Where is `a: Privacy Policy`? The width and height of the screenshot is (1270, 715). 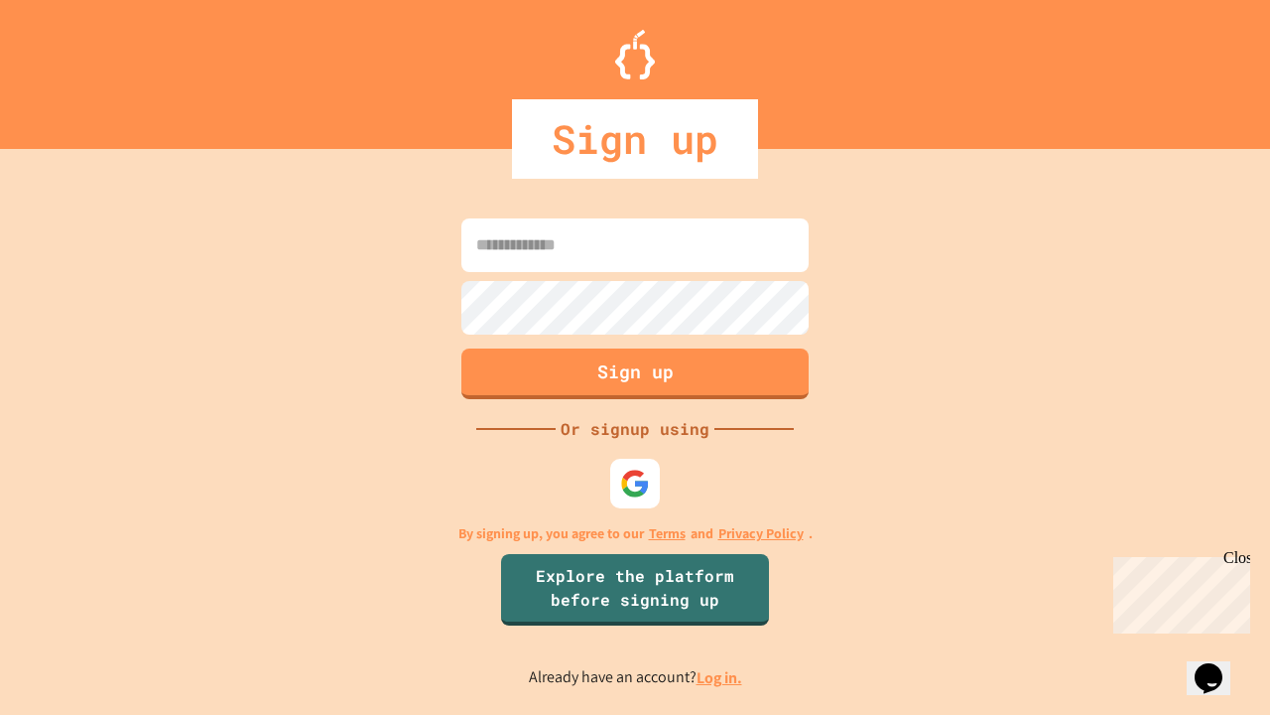 a: Privacy Policy is located at coordinates (761, 533).